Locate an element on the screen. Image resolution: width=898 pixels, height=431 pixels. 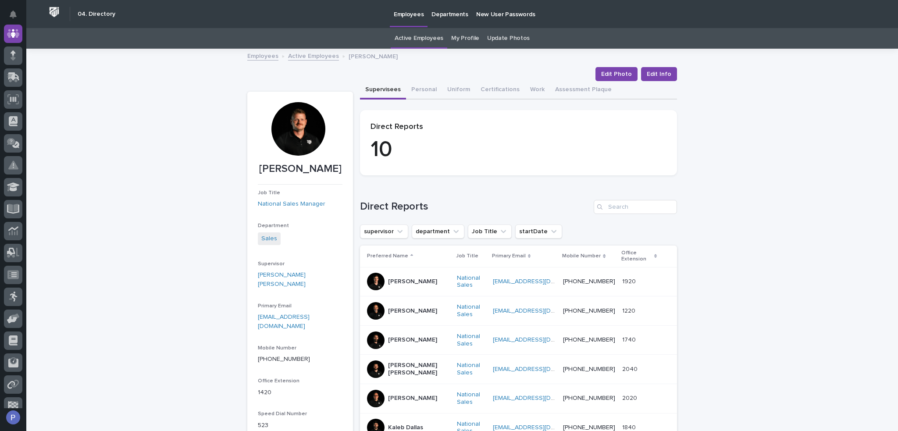
span: Office Extension is located at coordinates (278, 381).